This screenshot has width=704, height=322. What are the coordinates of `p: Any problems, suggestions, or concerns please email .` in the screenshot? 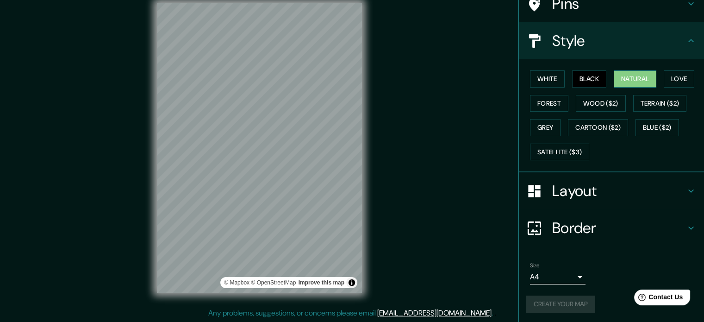 It's located at (351, 313).